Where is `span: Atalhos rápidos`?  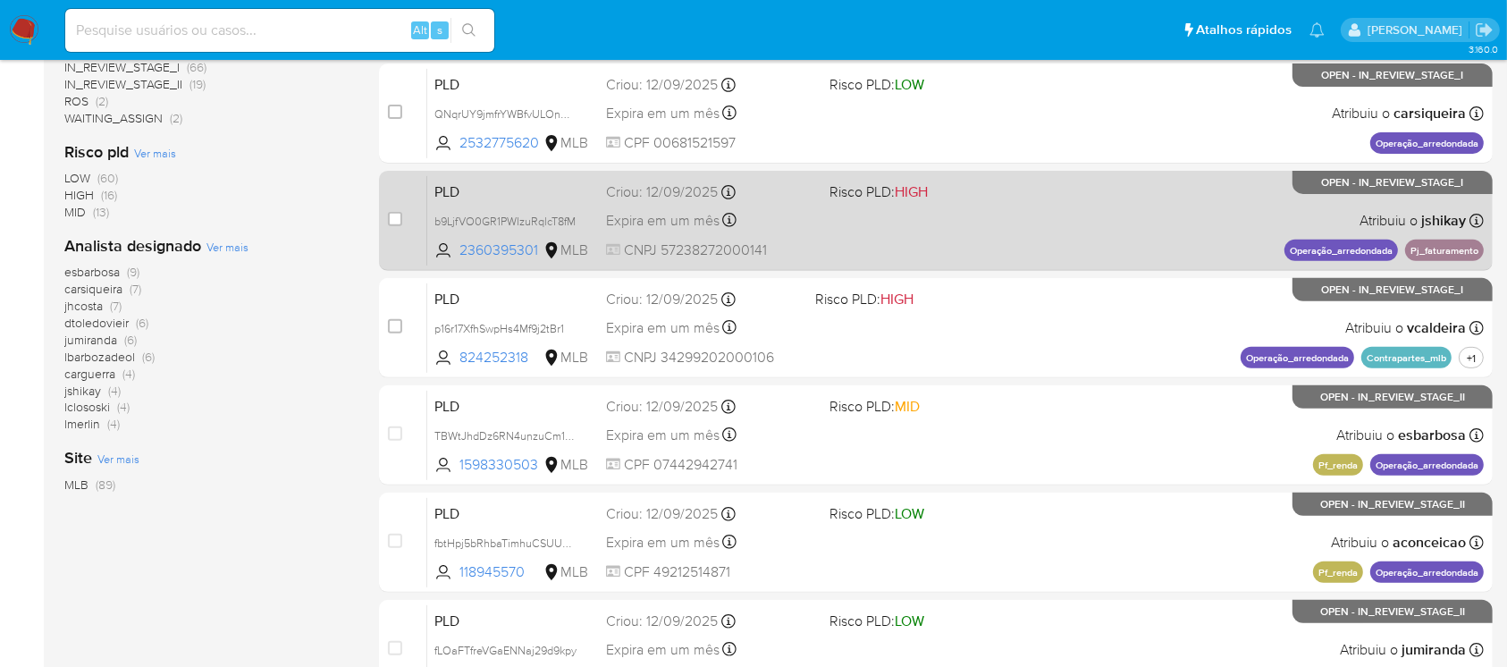
span: Atalhos rápidos is located at coordinates (1244, 30).